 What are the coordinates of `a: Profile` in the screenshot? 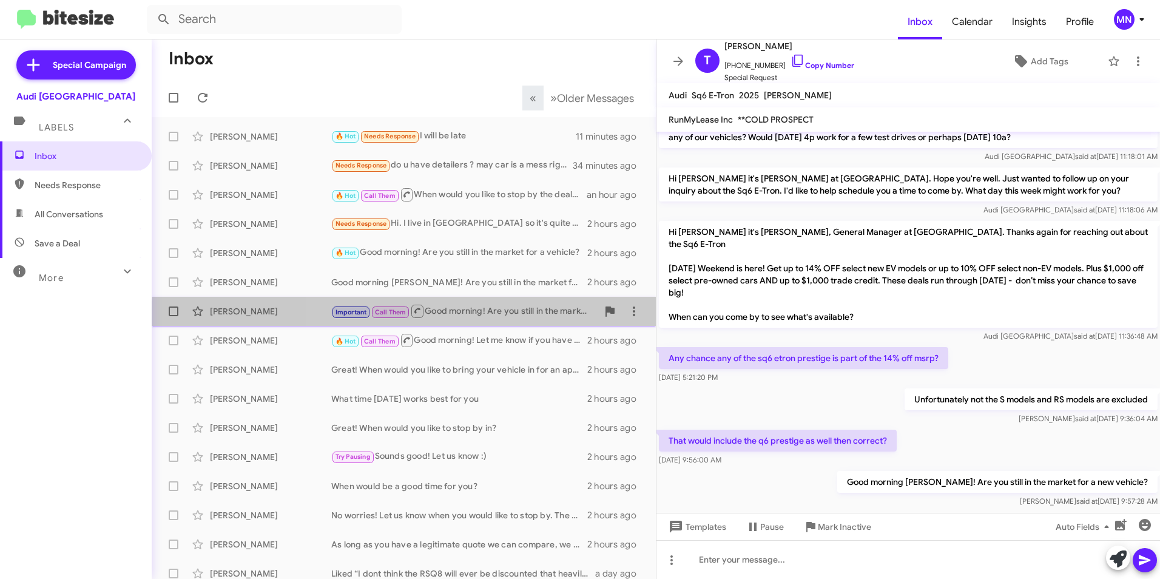 It's located at (1080, 22).